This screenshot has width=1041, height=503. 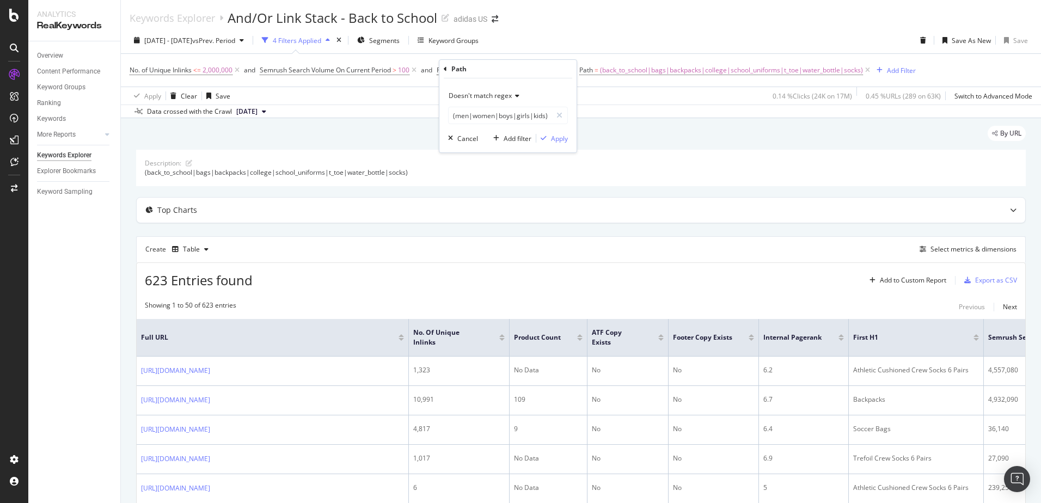 I want to click on div: 1,323, so click(x=459, y=370).